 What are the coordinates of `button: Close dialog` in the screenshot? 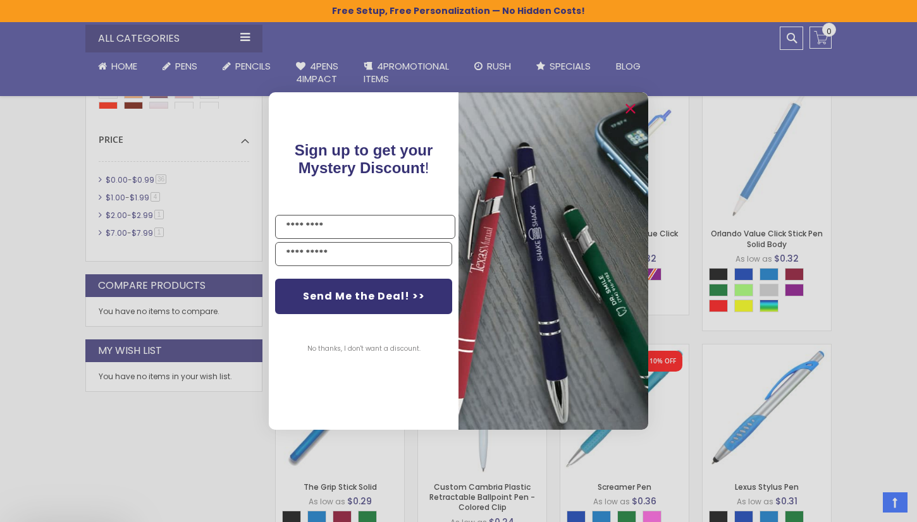 It's located at (630, 109).